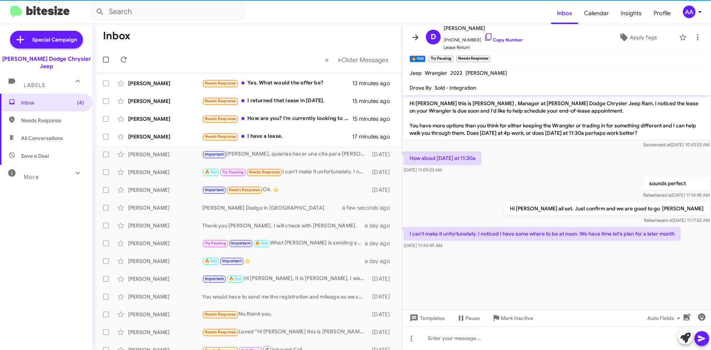  Describe the element at coordinates (665, 318) in the screenshot. I see `button: Auto Fields` at that location.